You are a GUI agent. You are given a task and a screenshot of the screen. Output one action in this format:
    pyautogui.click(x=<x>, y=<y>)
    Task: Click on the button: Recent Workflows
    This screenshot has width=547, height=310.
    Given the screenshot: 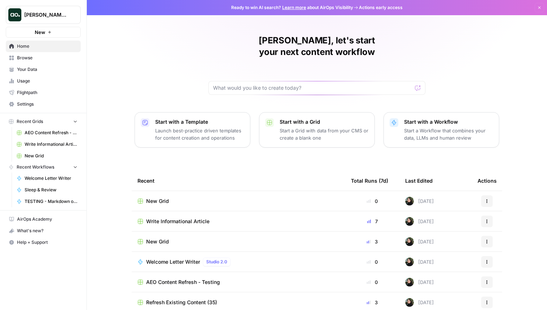 What is the action you would take?
    pyautogui.click(x=43, y=167)
    